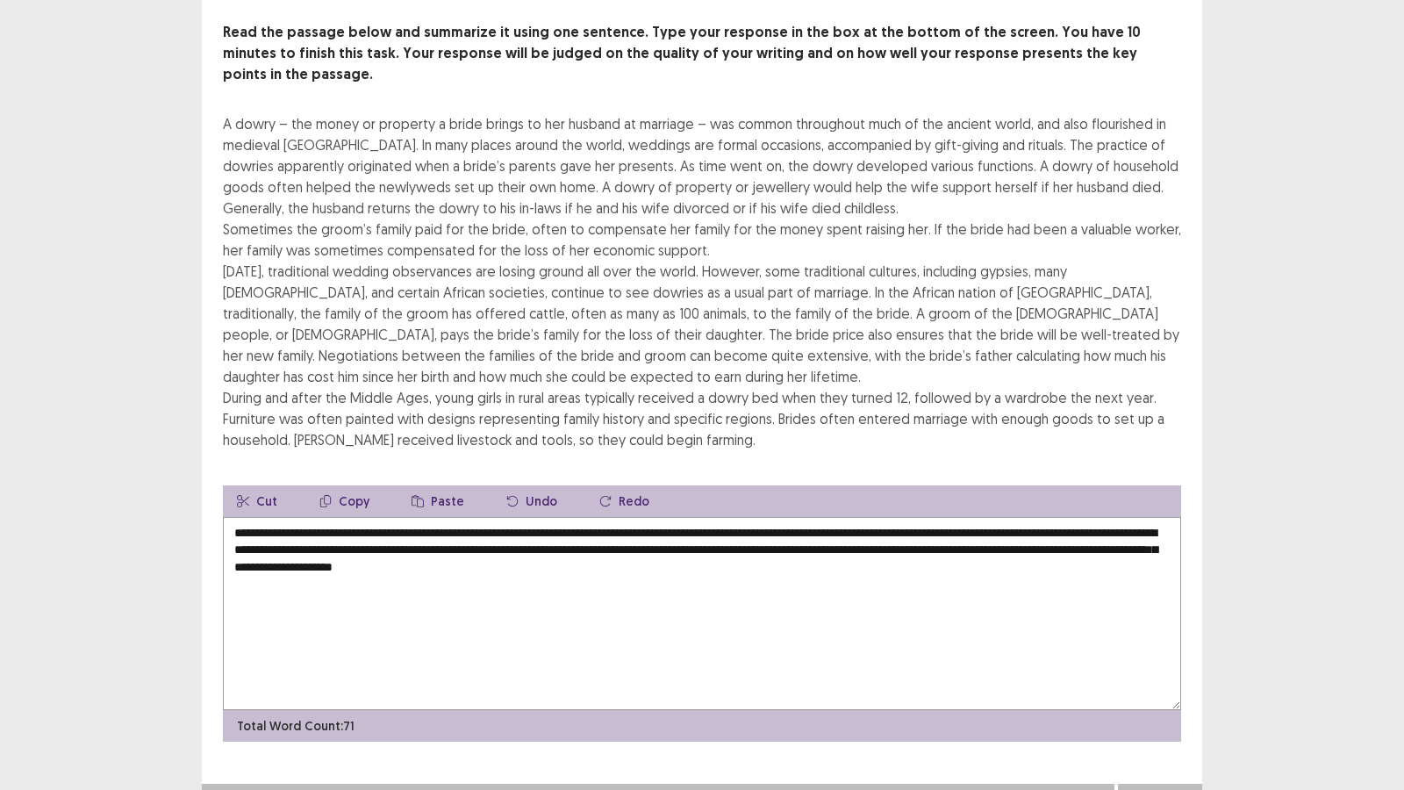 This screenshot has width=1404, height=790. What do you see at coordinates (702, 282) in the screenshot?
I see `div: A dowry – the money or property a bride brings to her husband at marriage – was common throughout...` at bounding box center [702, 282].